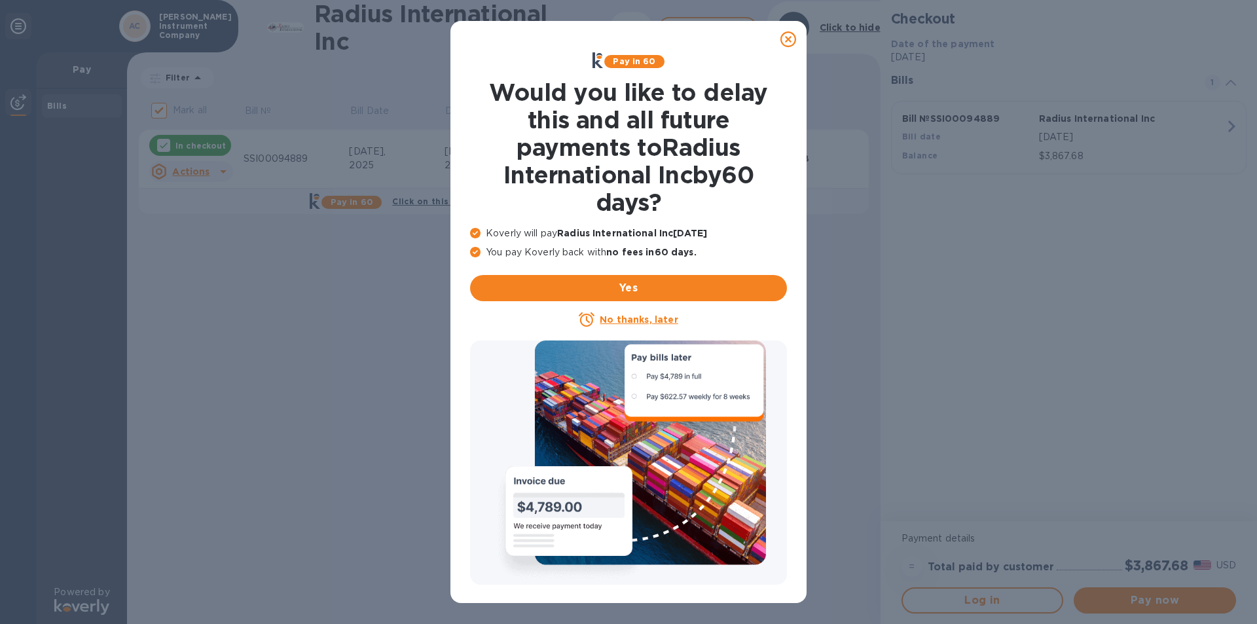  I want to click on p: You pay Koverly back with, so click(629, 252).